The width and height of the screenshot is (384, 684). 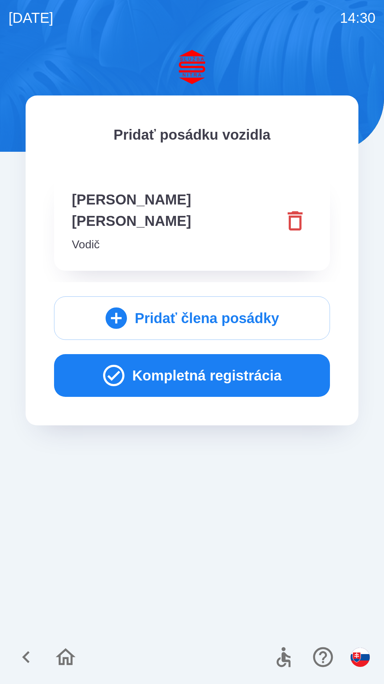 What do you see at coordinates (192, 67) in the screenshot?
I see `img: Logo` at bounding box center [192, 67].